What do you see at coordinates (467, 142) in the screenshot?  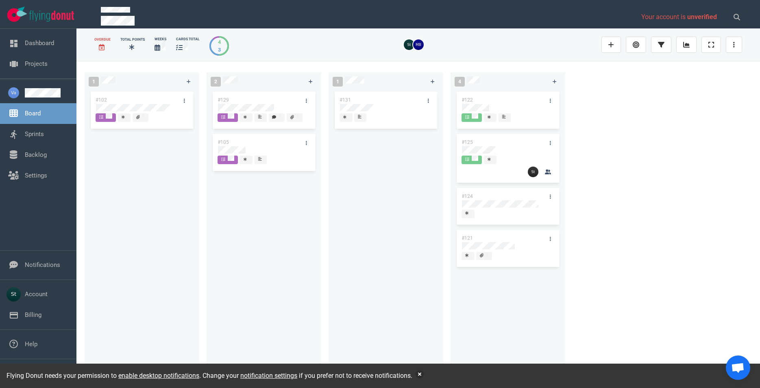 I see `a: #125` at bounding box center [467, 142].